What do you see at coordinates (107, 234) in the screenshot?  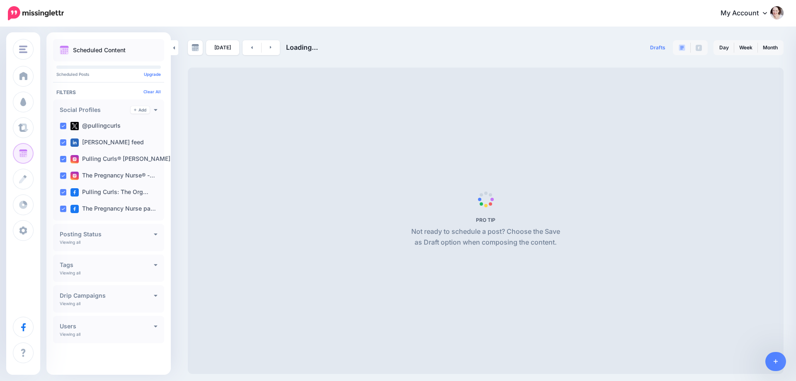 I see `h4: Posting Status` at bounding box center [107, 234].